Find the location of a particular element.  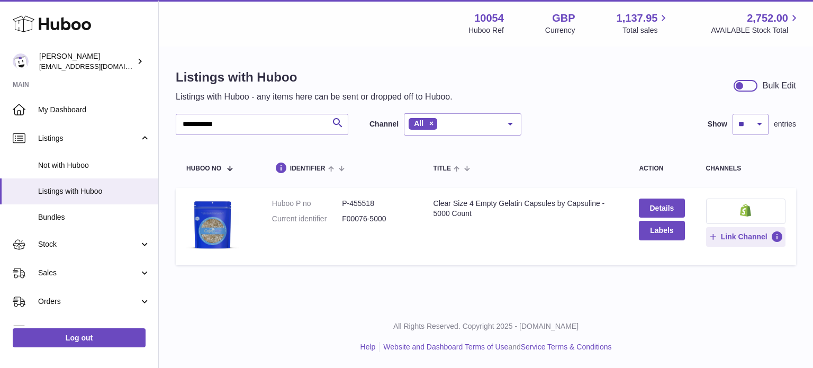

img: internalAdmin-10054@internal.huboo.com is located at coordinates (21, 61).